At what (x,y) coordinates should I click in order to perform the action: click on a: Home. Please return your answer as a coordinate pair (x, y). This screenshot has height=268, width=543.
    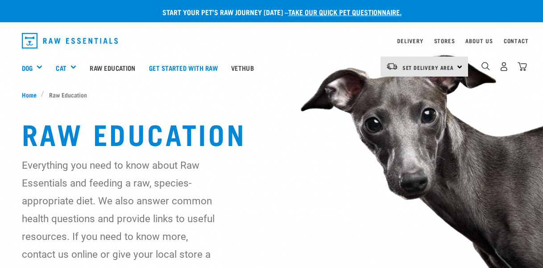
    Looking at the image, I should click on (32, 95).